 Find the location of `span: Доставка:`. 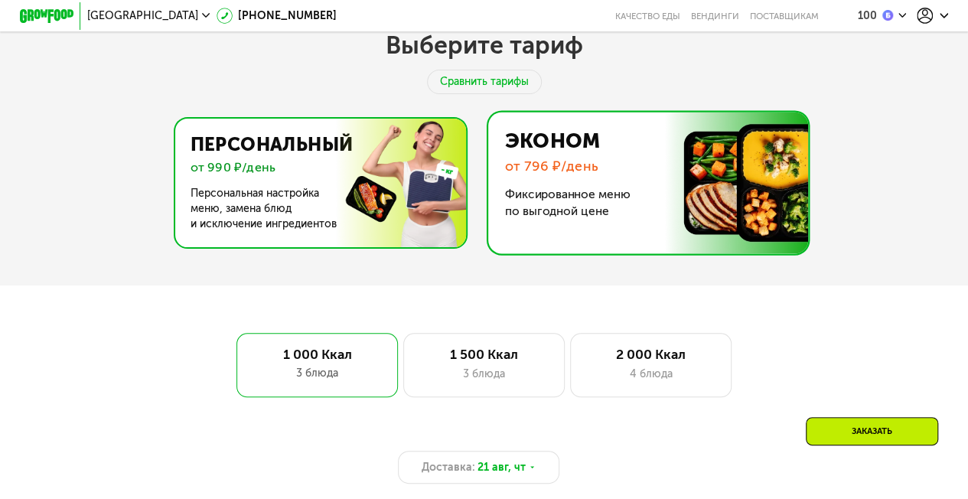

span: Доставка: is located at coordinates (447, 467).